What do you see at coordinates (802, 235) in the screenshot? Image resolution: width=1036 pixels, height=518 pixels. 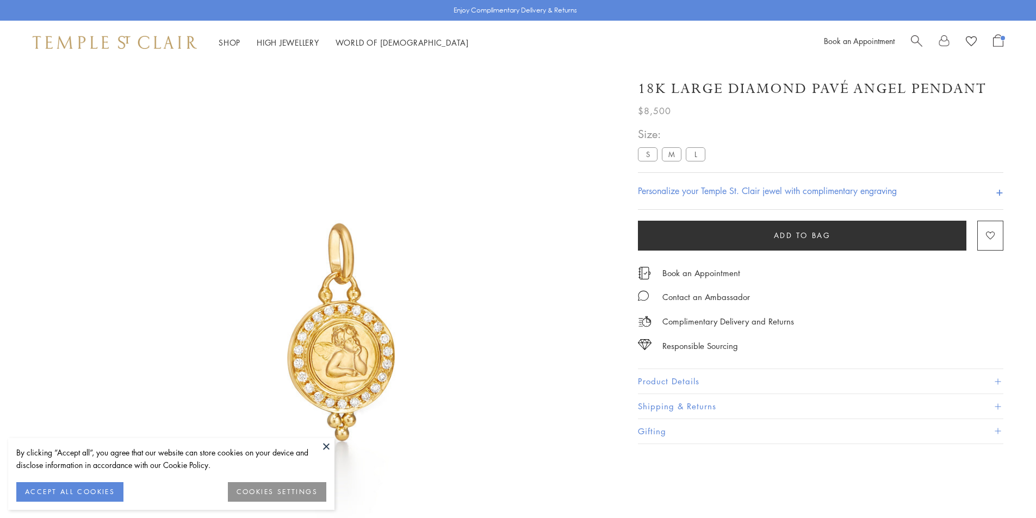 I see `span: Add to bag` at bounding box center [802, 235].